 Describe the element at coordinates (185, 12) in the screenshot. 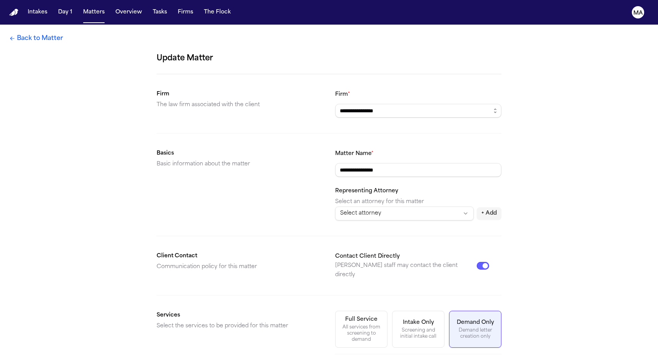

I see `a: Firms` at that location.